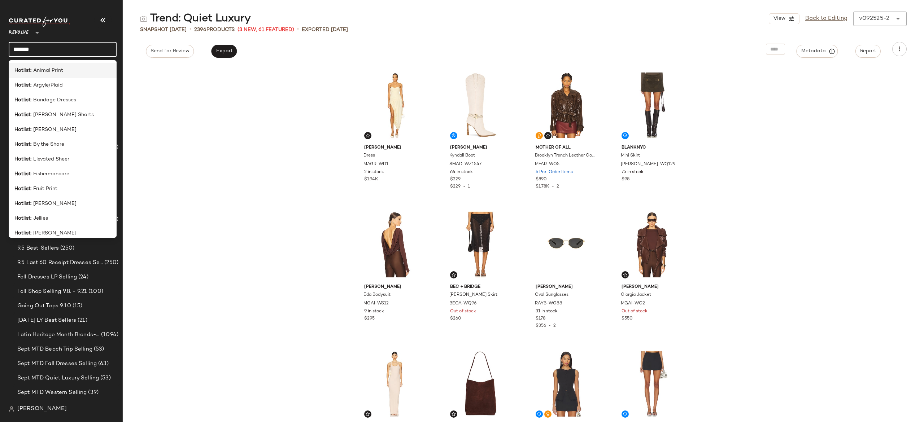 This screenshot has height=422, width=924. What do you see at coordinates (50, 159) in the screenshot?
I see `span: : Elevated Sheer` at bounding box center [50, 159].